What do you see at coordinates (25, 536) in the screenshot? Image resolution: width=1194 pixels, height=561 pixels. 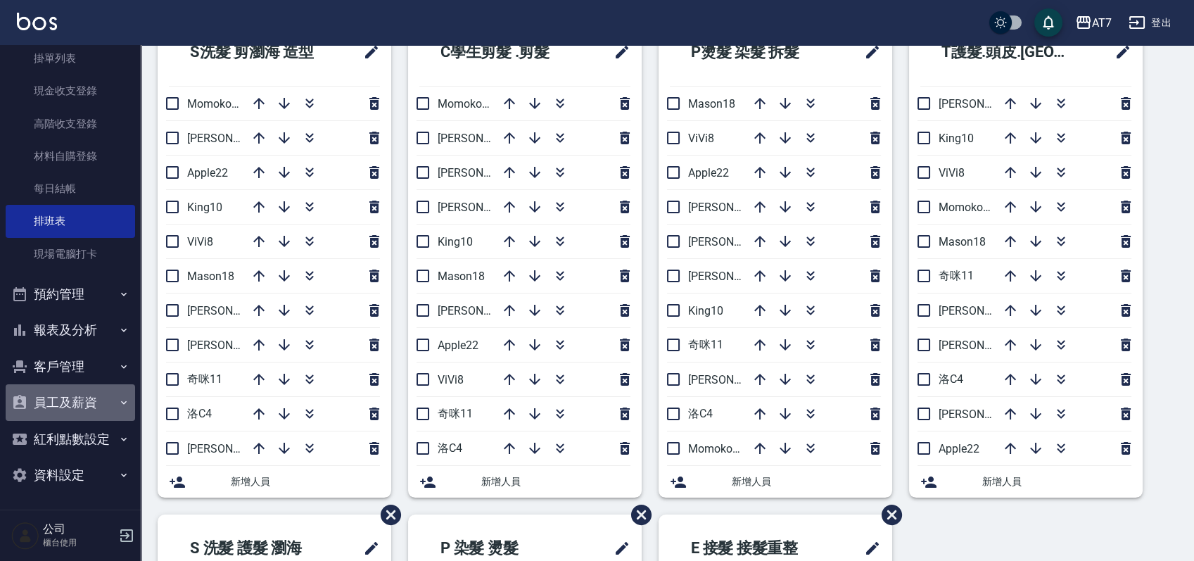 I see `img: Person` at bounding box center [25, 536].